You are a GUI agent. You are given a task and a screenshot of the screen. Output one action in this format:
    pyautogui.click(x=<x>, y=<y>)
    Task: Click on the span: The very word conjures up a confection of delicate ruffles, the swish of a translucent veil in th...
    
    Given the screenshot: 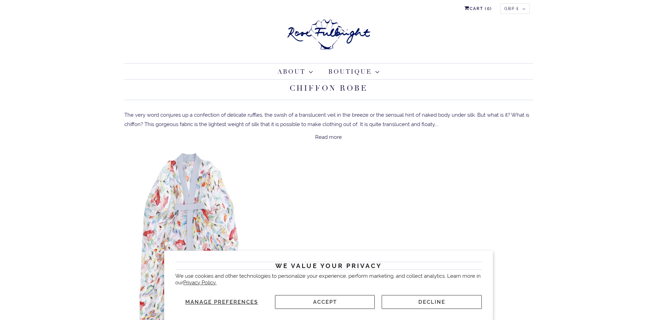 What is the action you would take?
    pyautogui.click(x=328, y=120)
    